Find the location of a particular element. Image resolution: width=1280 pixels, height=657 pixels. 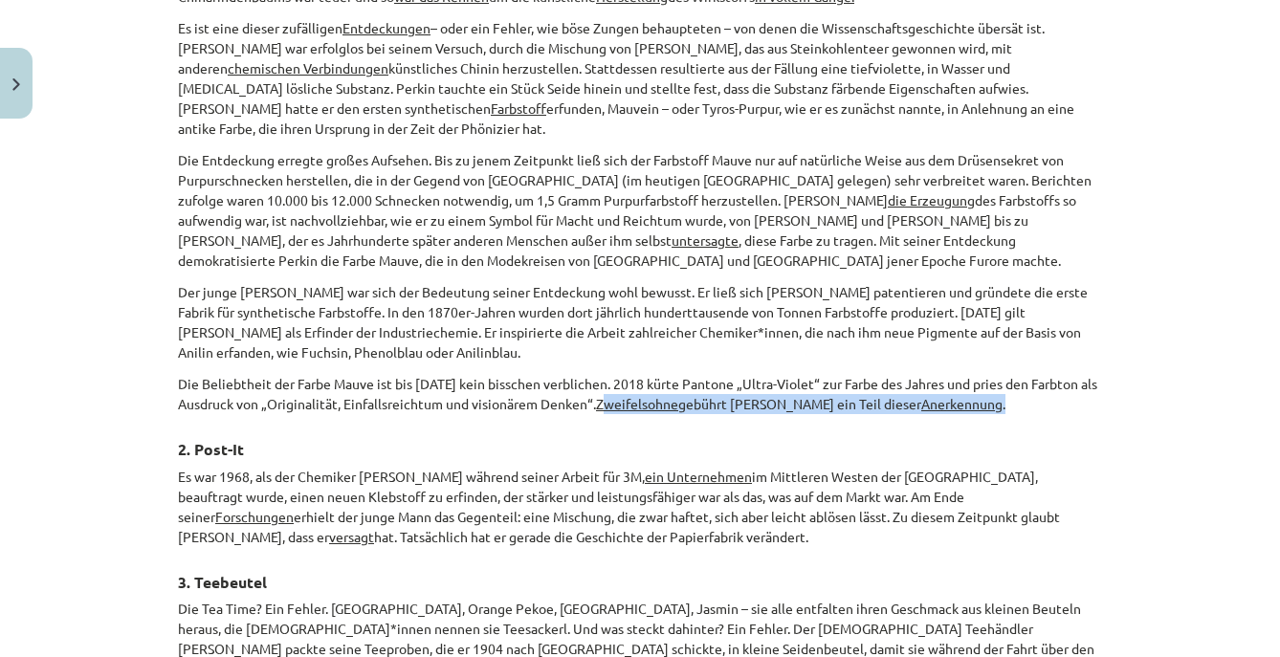

u: chemischen Verbindungen is located at coordinates (308, 68).